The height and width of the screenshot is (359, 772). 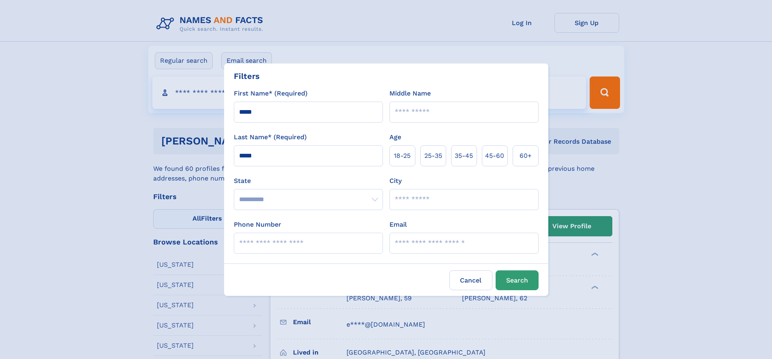 What do you see at coordinates (525, 156) in the screenshot?
I see `span: 60+` at bounding box center [525, 156].